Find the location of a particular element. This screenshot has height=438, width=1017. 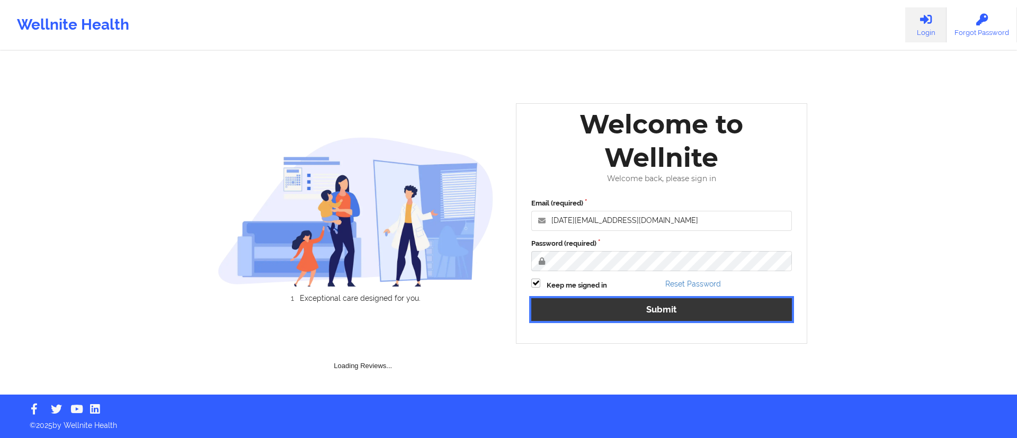

label: Keep me signed in is located at coordinates (577, 285).